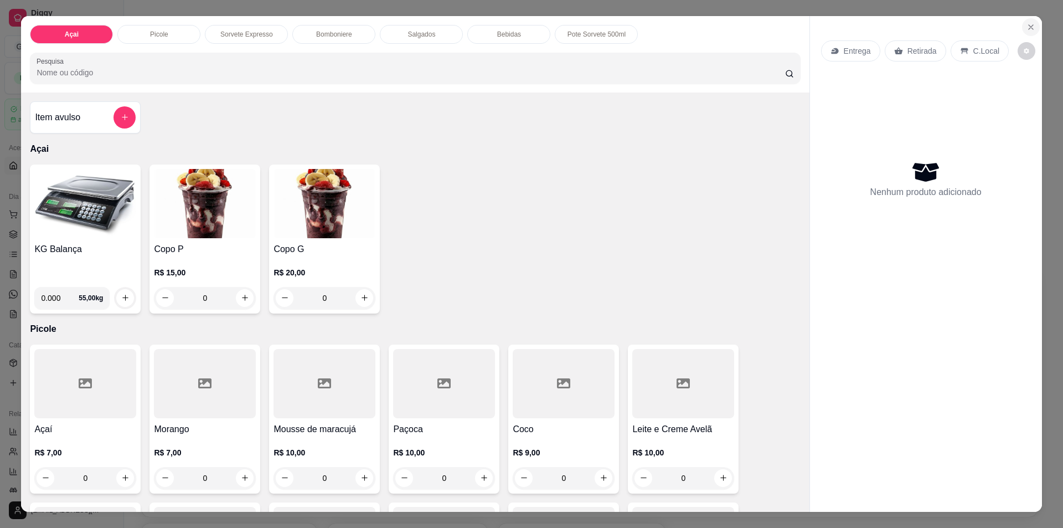 This screenshot has width=1063, height=528. What do you see at coordinates (246, 34) in the screenshot?
I see `p: Sorvete Expresso` at bounding box center [246, 34].